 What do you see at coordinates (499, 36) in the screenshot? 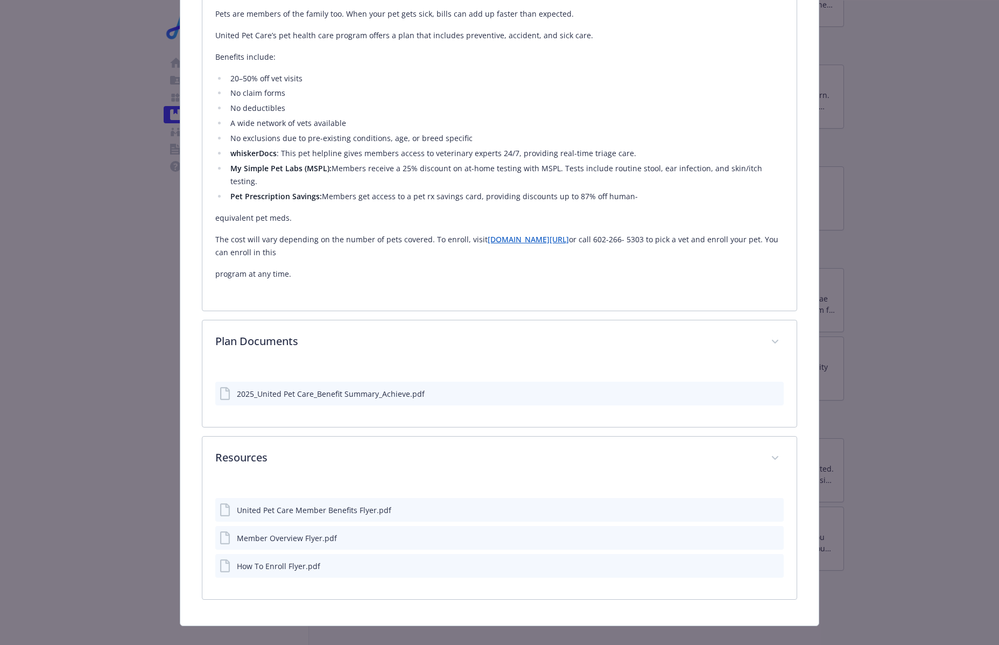
I see `p: United Pet Care’s pet health care program offers a plan that includes preventive, accident, and s...` at bounding box center [499, 36].